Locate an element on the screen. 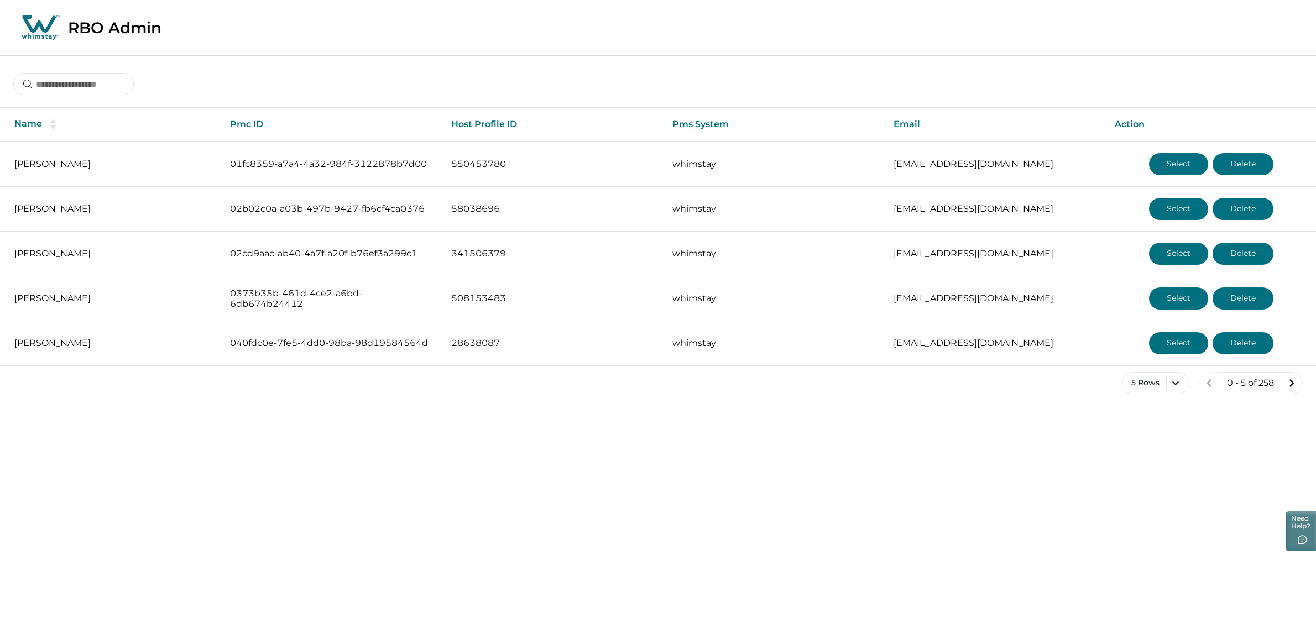 The height and width of the screenshot is (634, 1316). button: next page is located at coordinates (1291, 383).